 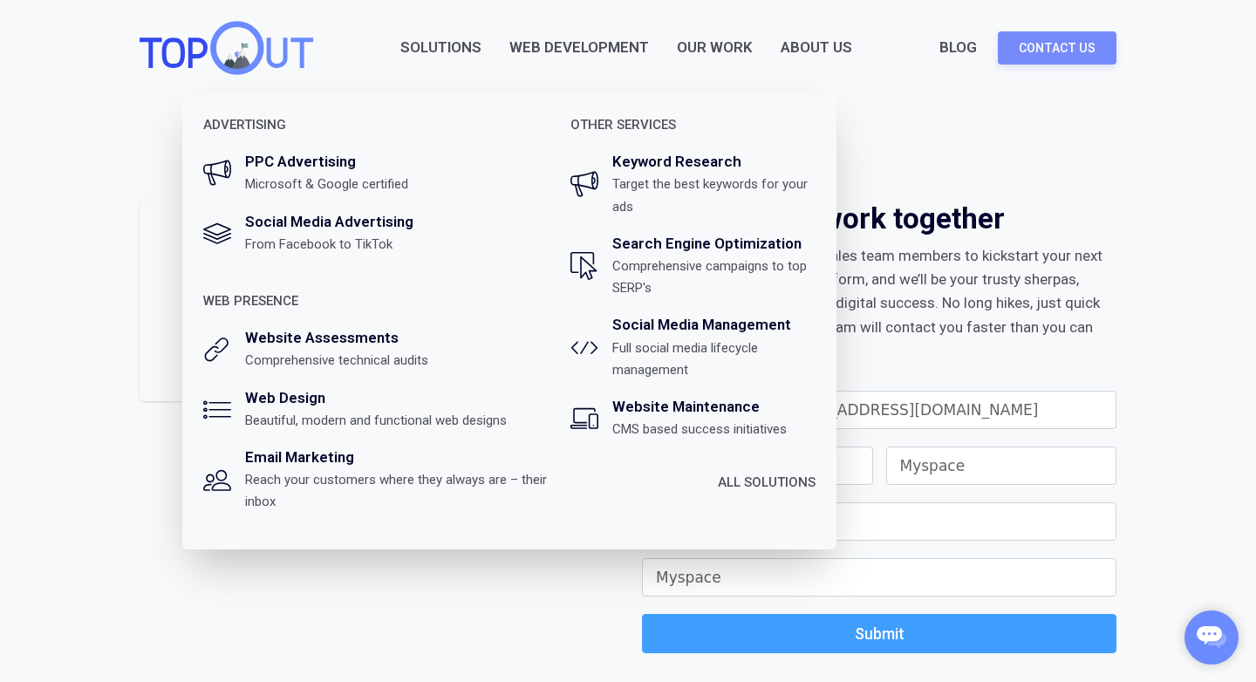 I want to click on div: Comprehensive campaigns to top SERP's, so click(x=713, y=277).